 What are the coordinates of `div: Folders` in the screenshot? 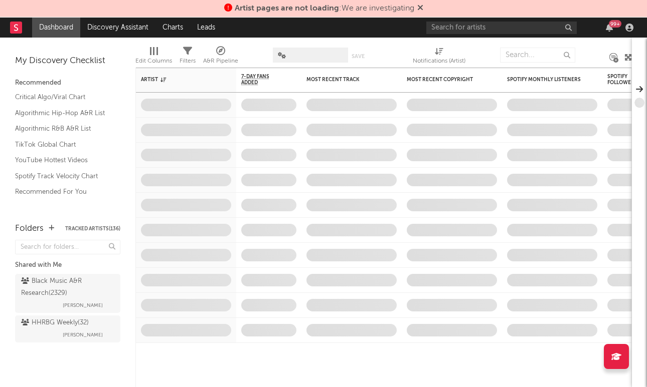 It's located at (29, 229).